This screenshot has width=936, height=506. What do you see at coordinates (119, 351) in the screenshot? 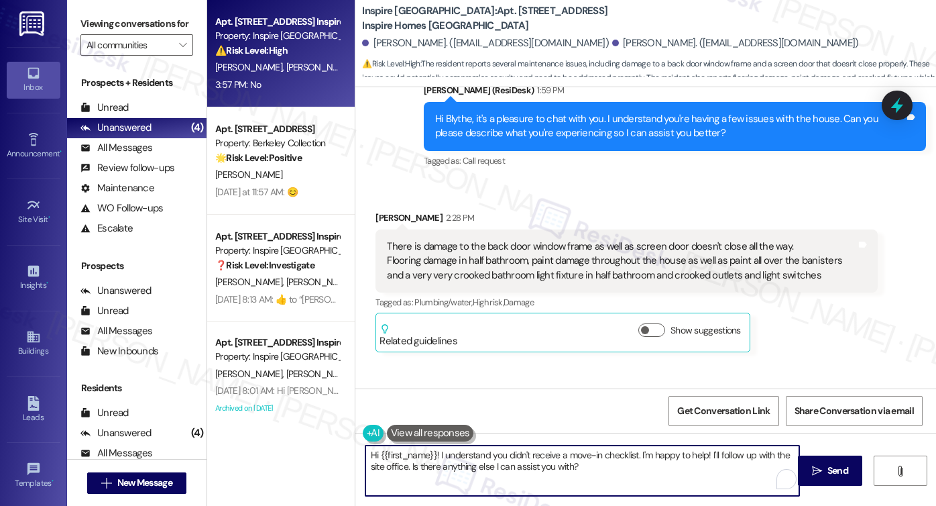
I see `div: New Inbounds` at bounding box center [119, 351].